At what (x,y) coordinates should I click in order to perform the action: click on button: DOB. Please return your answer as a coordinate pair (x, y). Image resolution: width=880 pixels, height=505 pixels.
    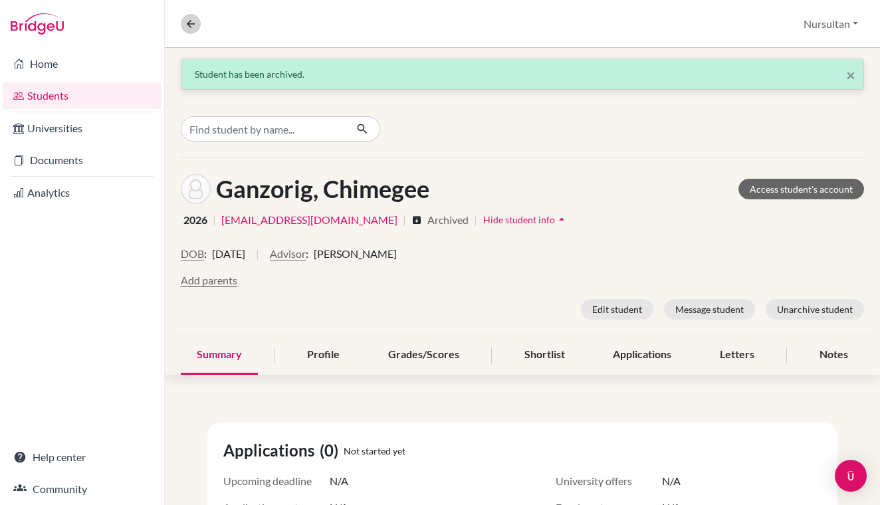
    Looking at the image, I should click on (192, 254).